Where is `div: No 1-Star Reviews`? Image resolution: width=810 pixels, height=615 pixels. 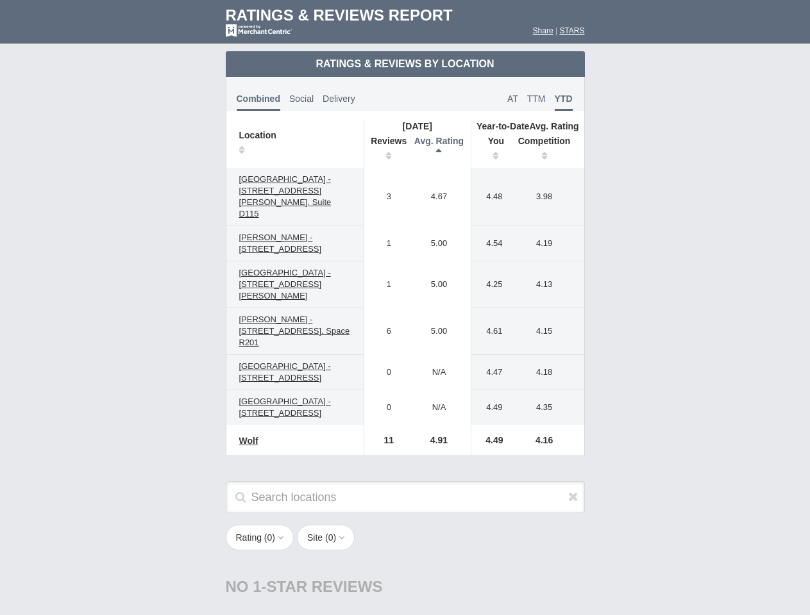
div: No 1-Star Reviews is located at coordinates (405, 587).